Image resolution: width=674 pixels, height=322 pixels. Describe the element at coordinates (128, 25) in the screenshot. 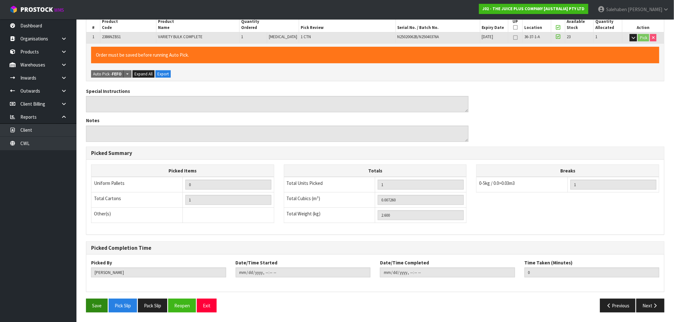

I see `th: Product Code` at that location.